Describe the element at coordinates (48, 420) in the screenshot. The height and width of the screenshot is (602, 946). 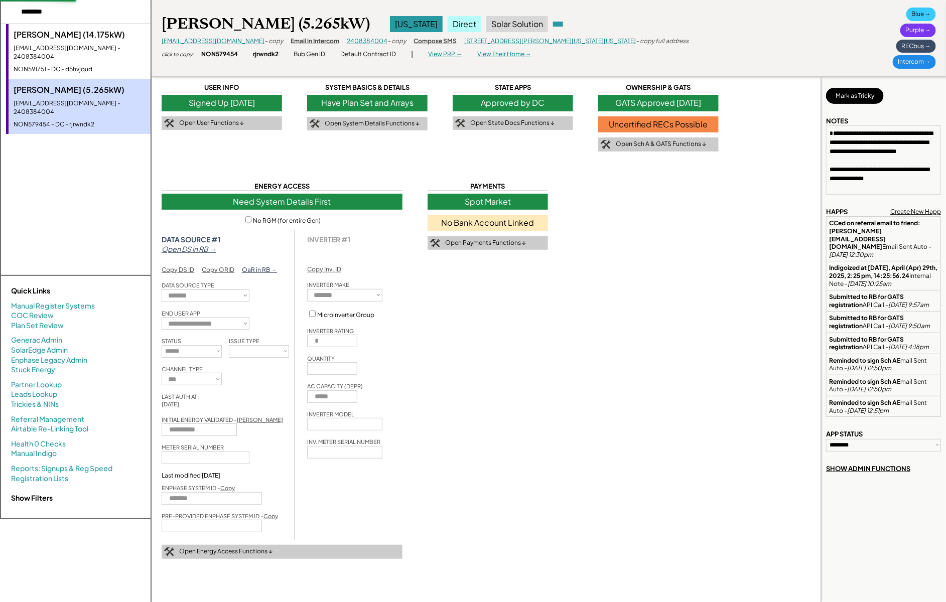
I see `a: Referral Management` at that location.